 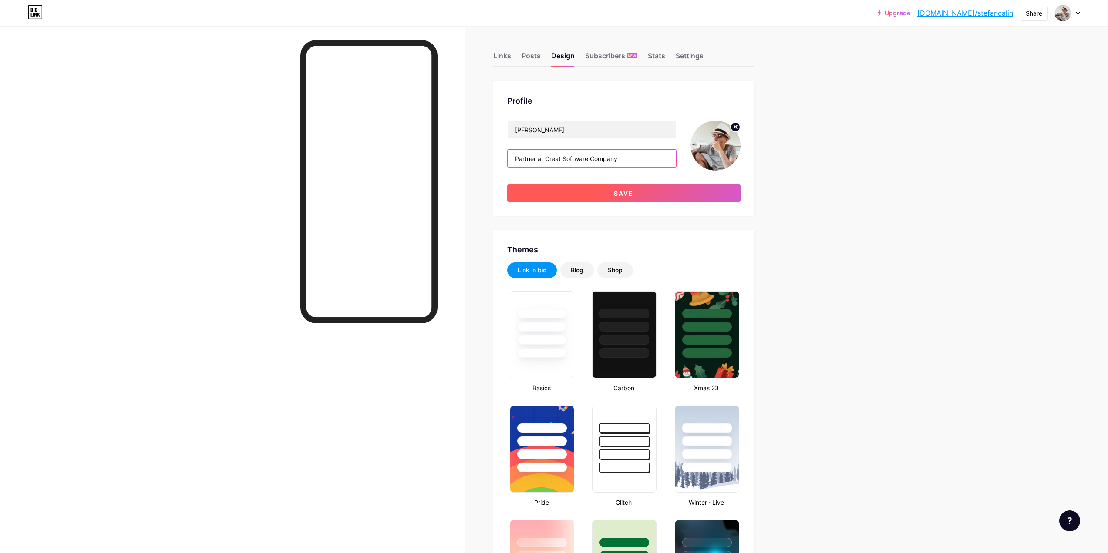 I want to click on div: Links, so click(x=502, y=58).